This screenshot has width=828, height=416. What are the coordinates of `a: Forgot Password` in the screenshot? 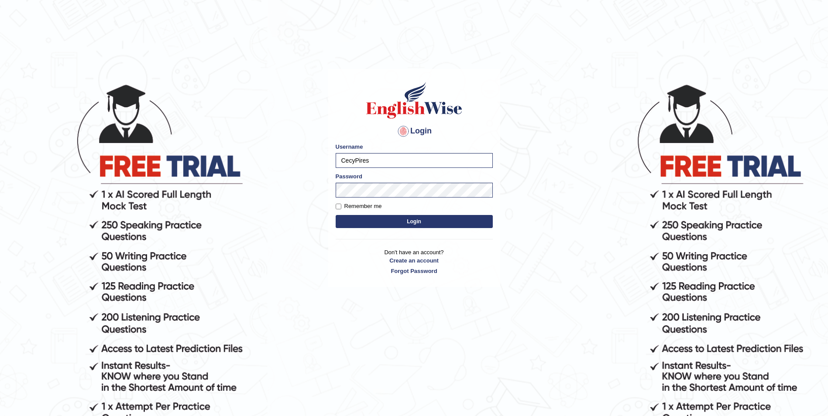 It's located at (414, 271).